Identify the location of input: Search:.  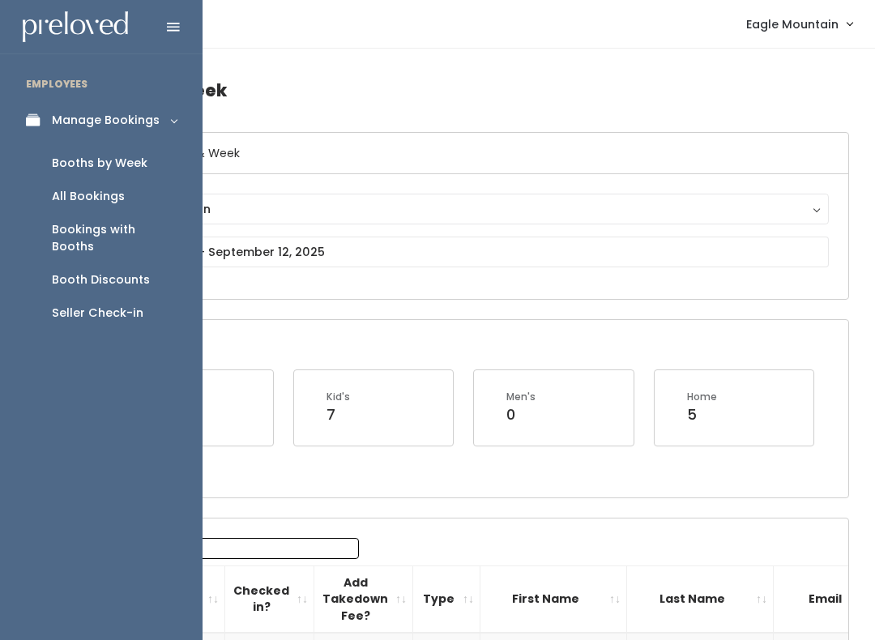
(255, 548).